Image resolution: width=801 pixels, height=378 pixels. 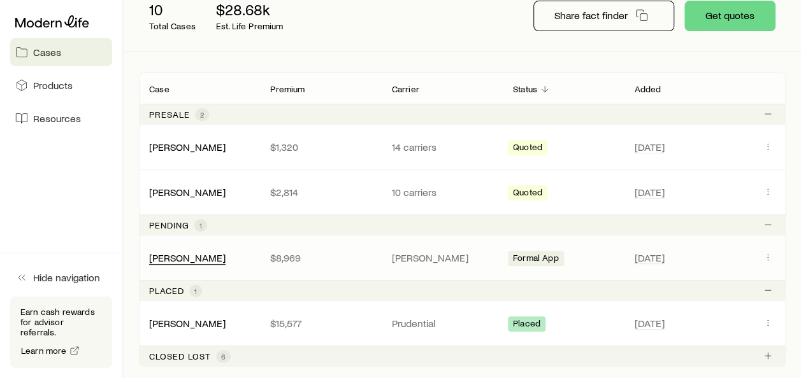 What do you see at coordinates (442, 147) in the screenshot?
I see `p: 14 carriers` at bounding box center [442, 147].